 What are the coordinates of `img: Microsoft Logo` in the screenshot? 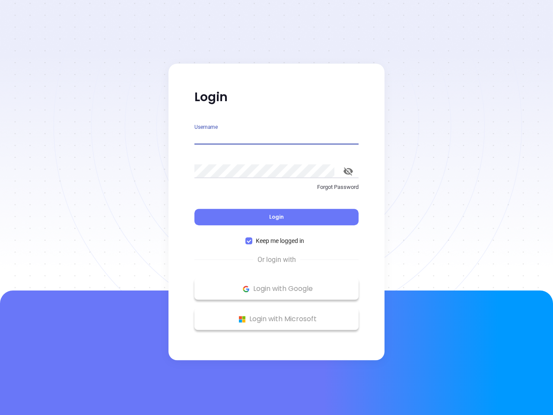 It's located at (242, 319).